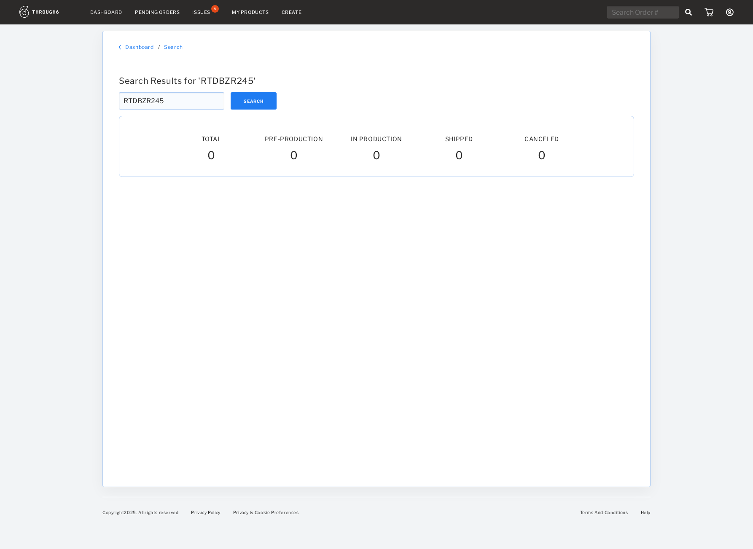  I want to click on img: icon_cart.dab5cea1.svg, so click(708, 12).